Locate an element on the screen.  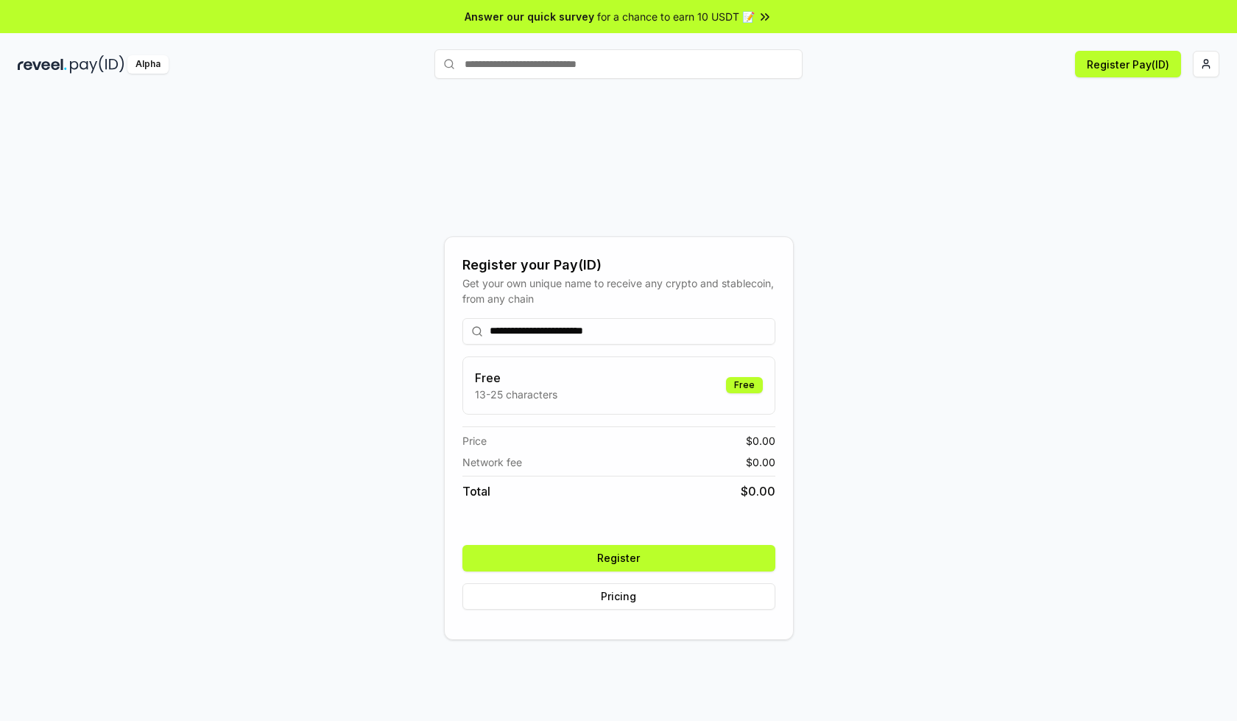
img: pay_id is located at coordinates (97, 64).